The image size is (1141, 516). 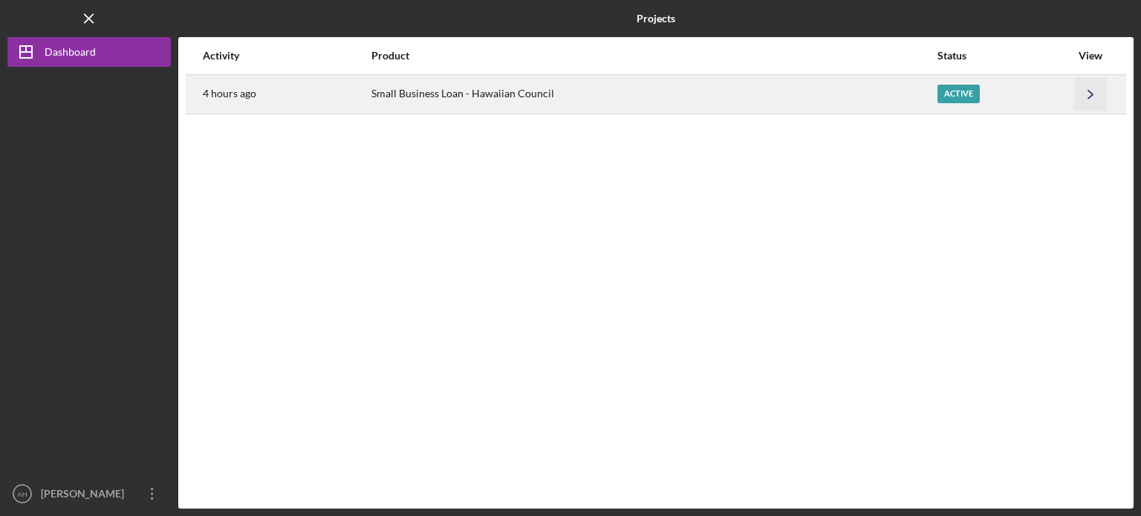 What do you see at coordinates (654, 94) in the screenshot?
I see `div: Small Business Loan - Hawaiian Council` at bounding box center [654, 94].